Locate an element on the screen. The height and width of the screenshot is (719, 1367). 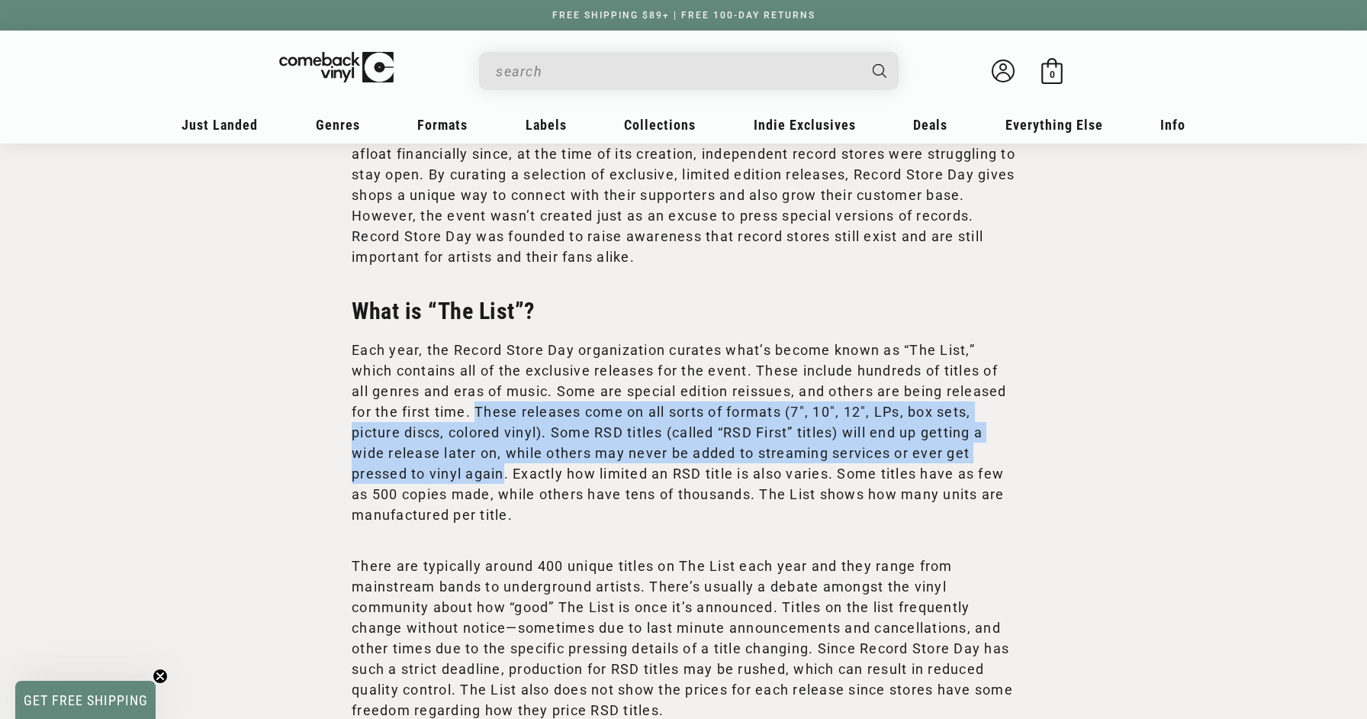
span: Indie Exclusives is located at coordinates (805, 124).